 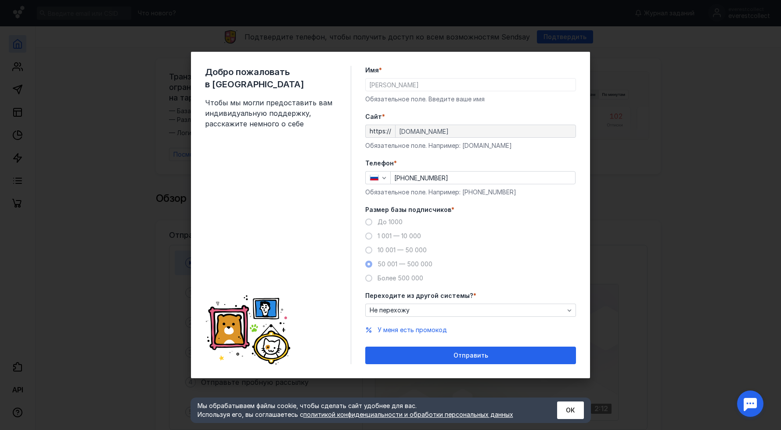 What do you see at coordinates (389, 310) in the screenshot?
I see `span: Не перехожу` at bounding box center [389, 310].